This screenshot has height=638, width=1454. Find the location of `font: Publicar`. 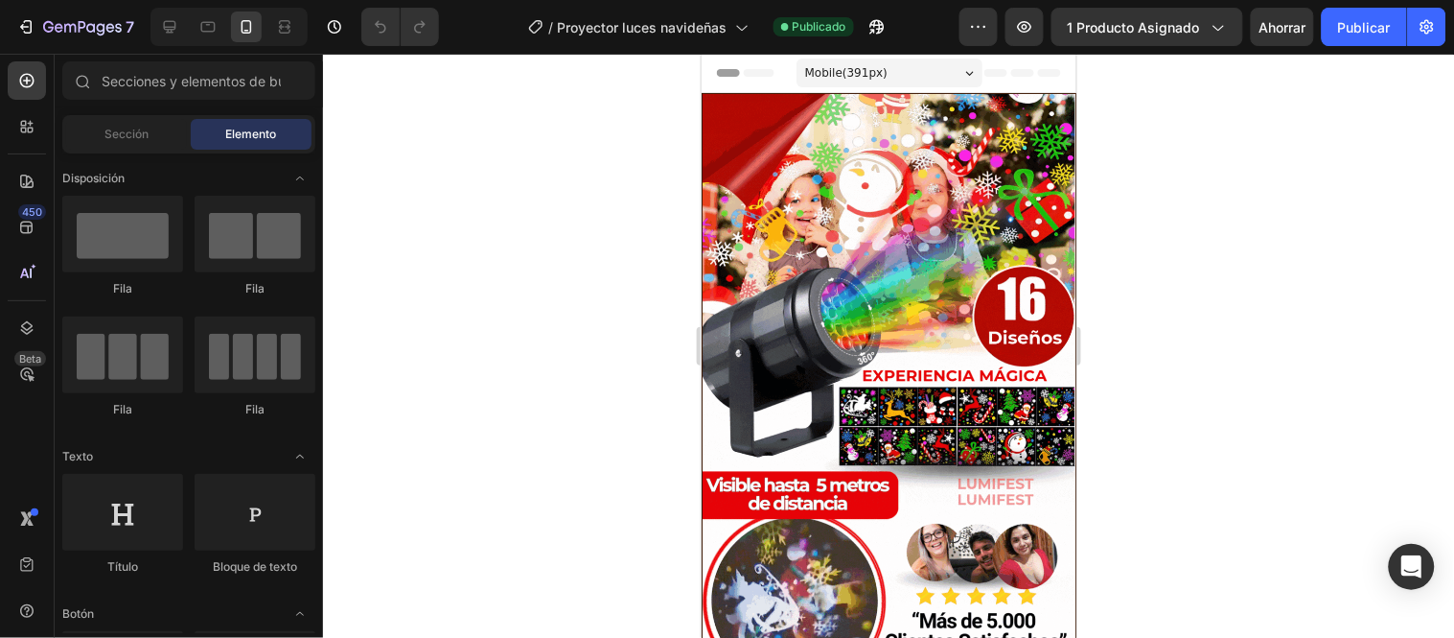

font: Publicar is located at coordinates (1364, 27).